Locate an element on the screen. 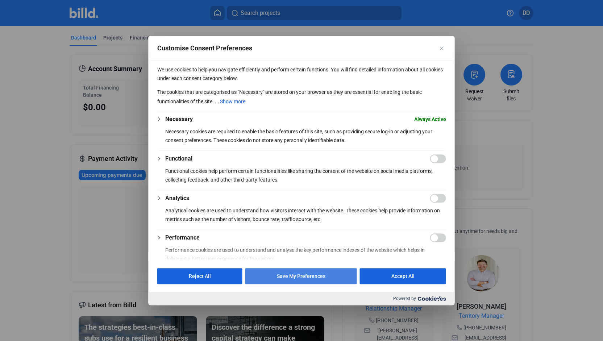 This screenshot has height=341, width=603. p: Necessary cookies are required to enable the basic features of this site, such as providing secur... is located at coordinates (306, 136).